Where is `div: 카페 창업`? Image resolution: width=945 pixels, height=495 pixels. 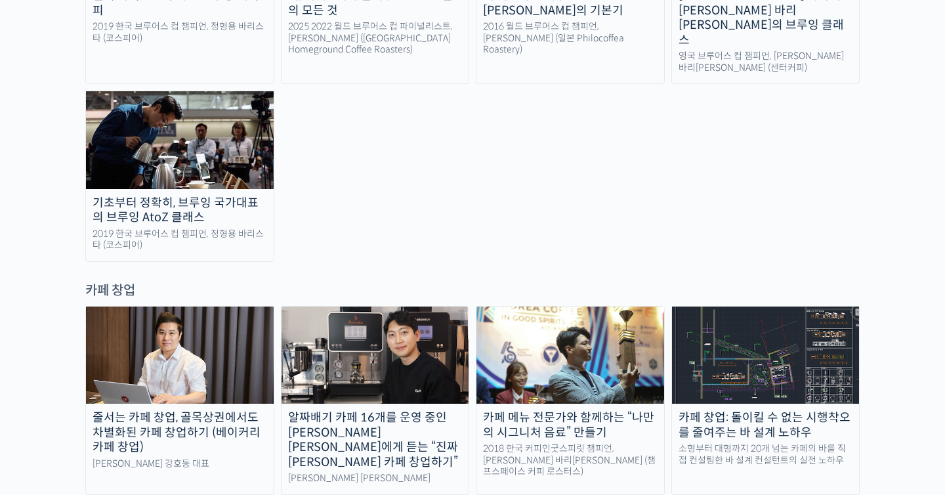 div: 카페 창업 is located at coordinates (473, 290).